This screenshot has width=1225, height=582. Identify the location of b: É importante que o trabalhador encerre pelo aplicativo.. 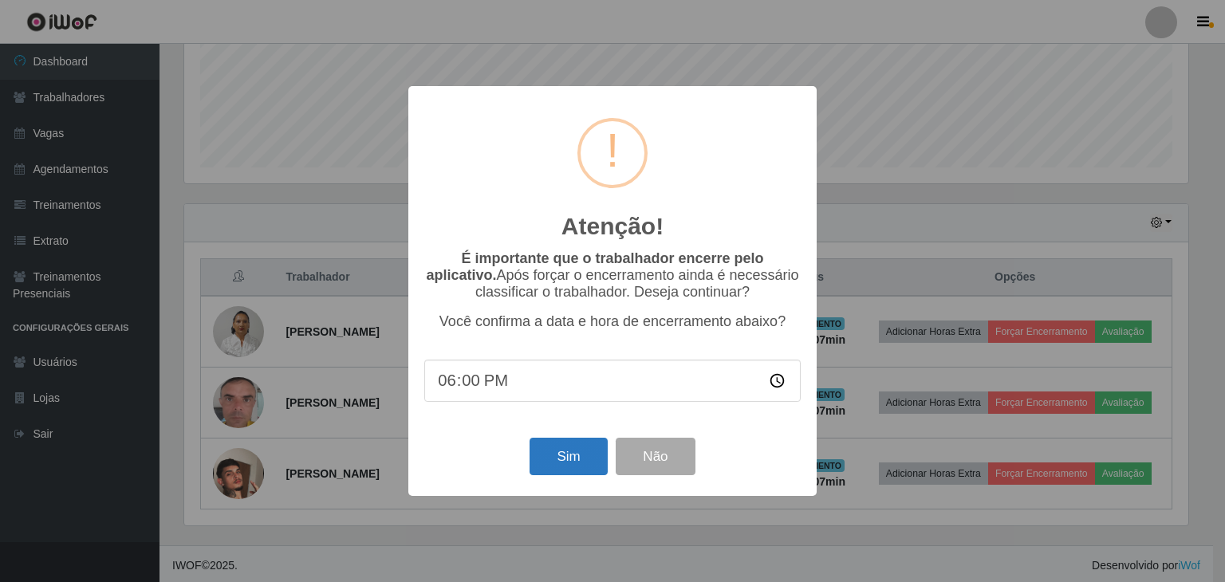
(594, 266).